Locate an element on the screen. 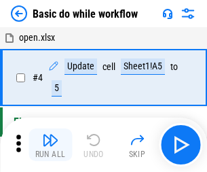  div: to is located at coordinates (174, 67).